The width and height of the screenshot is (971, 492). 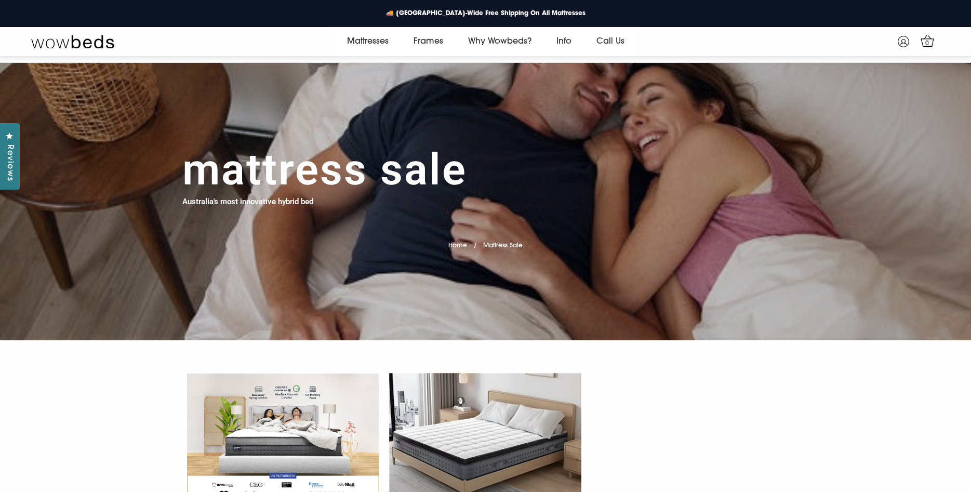 What do you see at coordinates (610, 42) in the screenshot?
I see `a: Call Us` at bounding box center [610, 42].